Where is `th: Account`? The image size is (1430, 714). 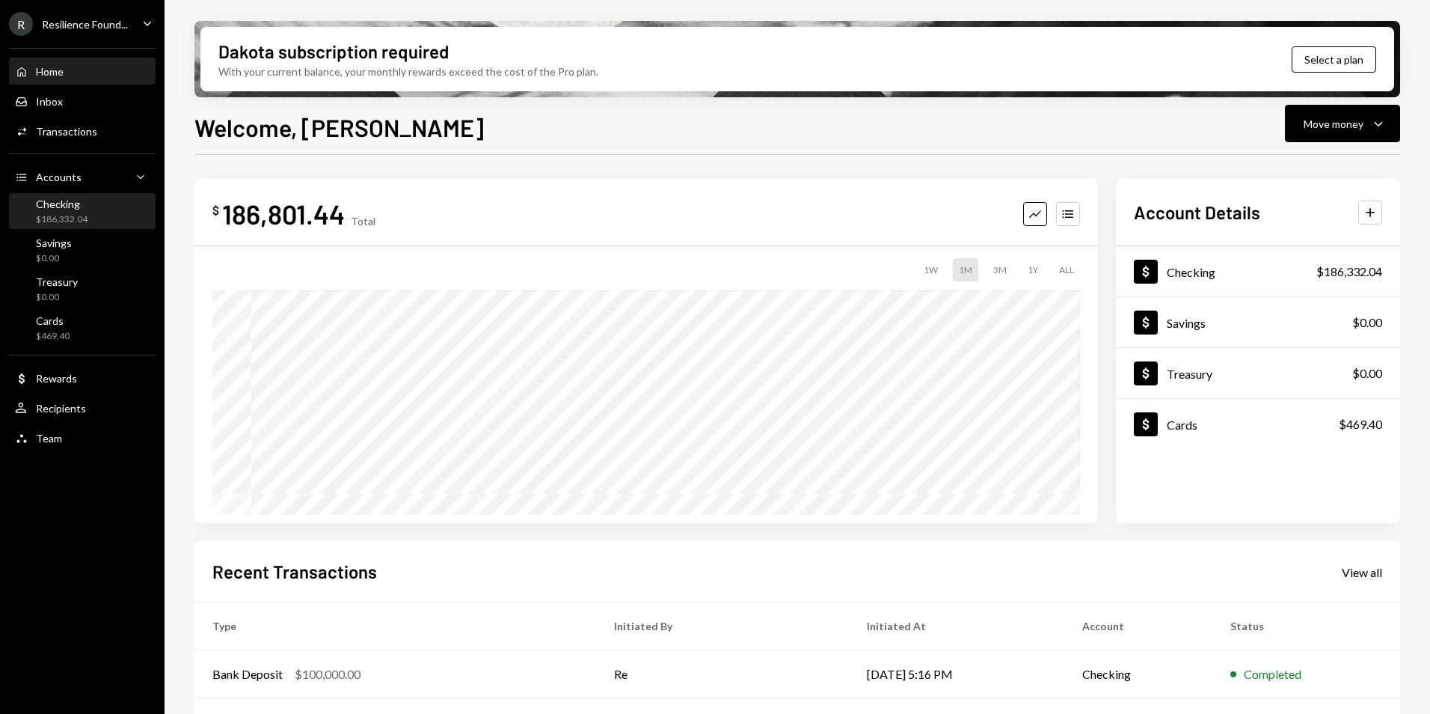 th: Account is located at coordinates (1139, 626).